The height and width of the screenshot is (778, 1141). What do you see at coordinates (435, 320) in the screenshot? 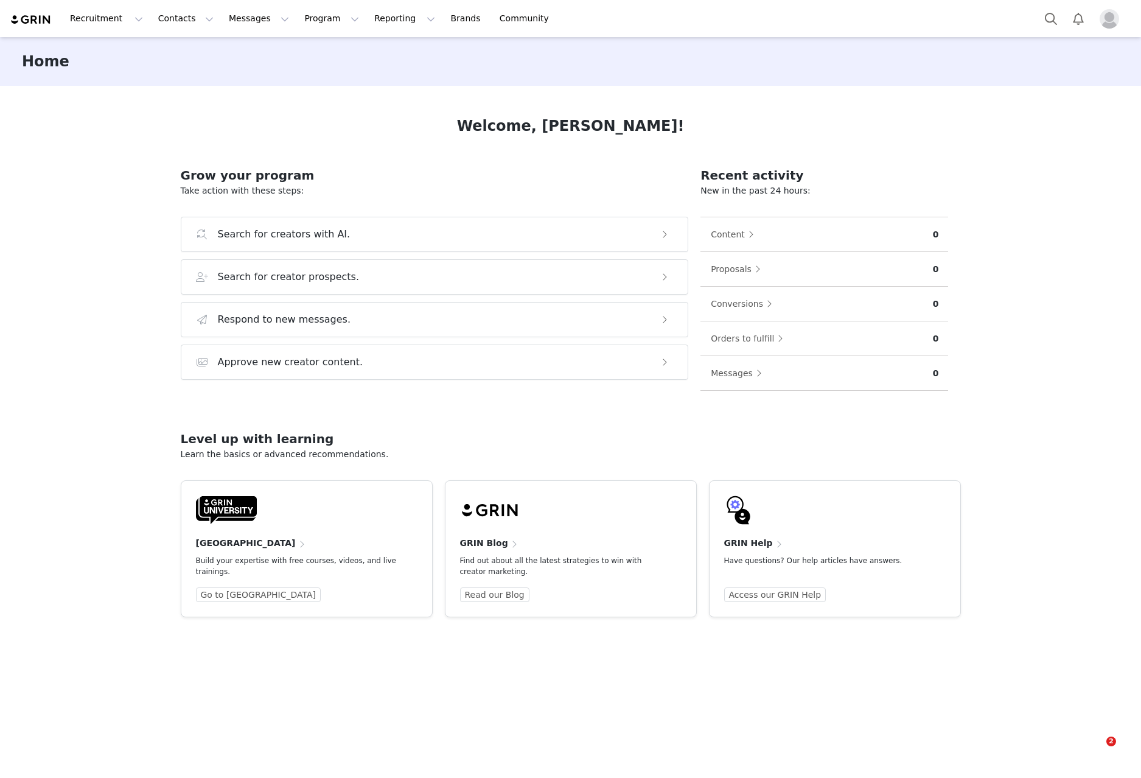
I see `button: Respond to new messages.` at bounding box center [435, 320].